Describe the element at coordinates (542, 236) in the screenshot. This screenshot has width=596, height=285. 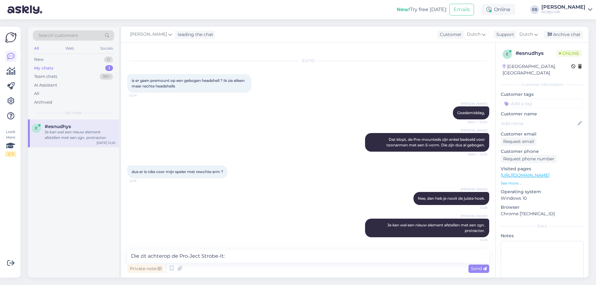
I see `p: Notes` at that location.